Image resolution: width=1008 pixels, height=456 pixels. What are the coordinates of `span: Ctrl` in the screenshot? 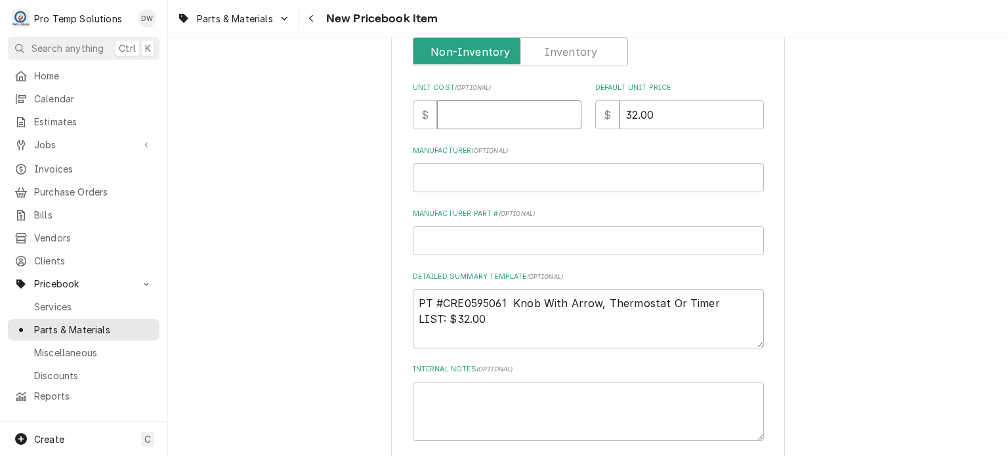 It's located at (127, 48).